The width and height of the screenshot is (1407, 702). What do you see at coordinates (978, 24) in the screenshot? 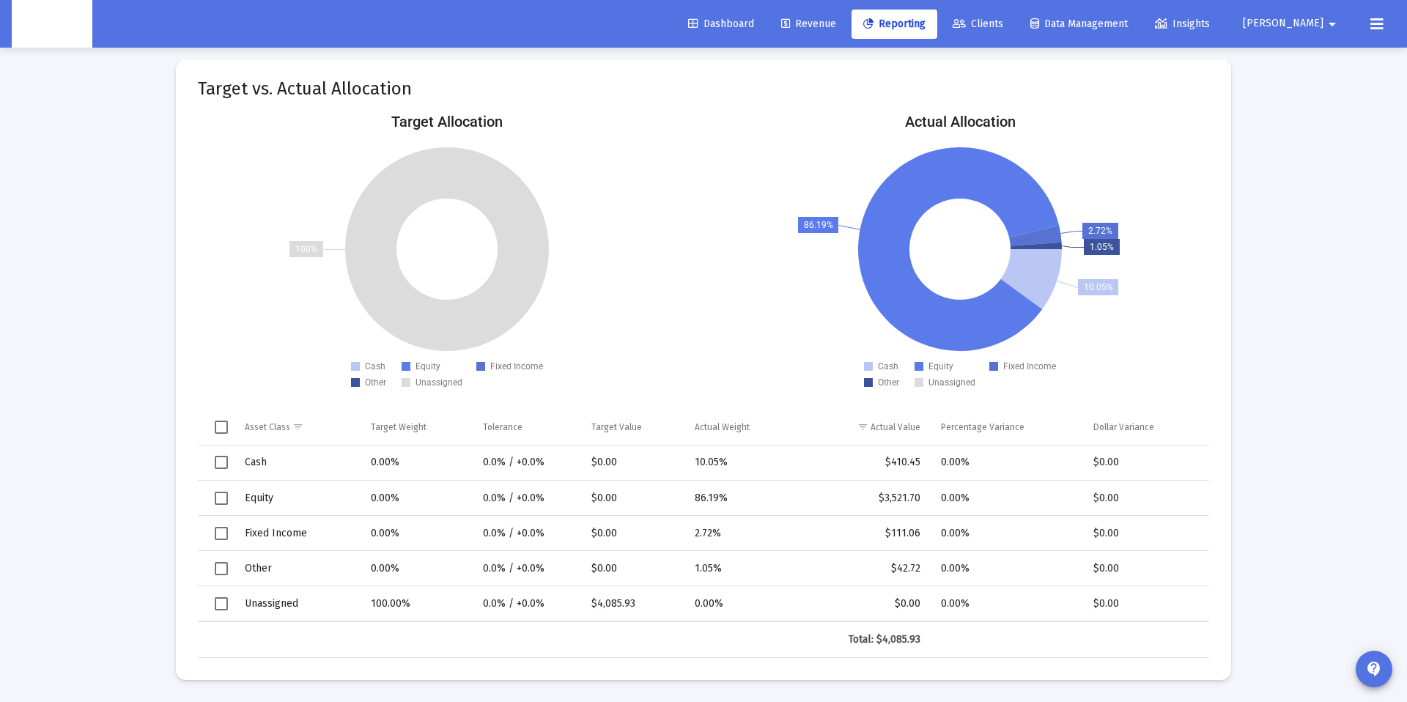
I see `a: Clients` at bounding box center [978, 24].